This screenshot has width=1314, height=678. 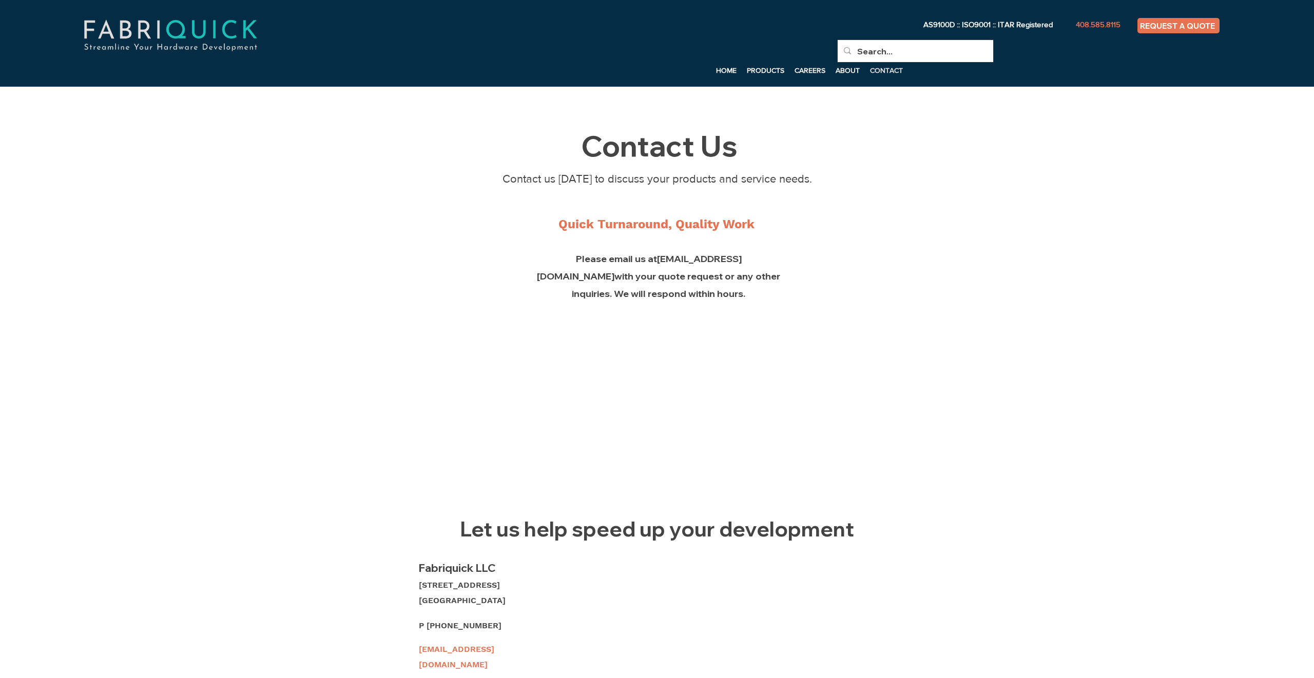 What do you see at coordinates (656, 224) in the screenshot?
I see `span: Quick Turnaround, Quality Work` at bounding box center [656, 224].